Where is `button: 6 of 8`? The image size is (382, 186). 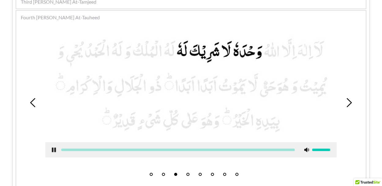
button: 6 of 8 is located at coordinates (212, 174).